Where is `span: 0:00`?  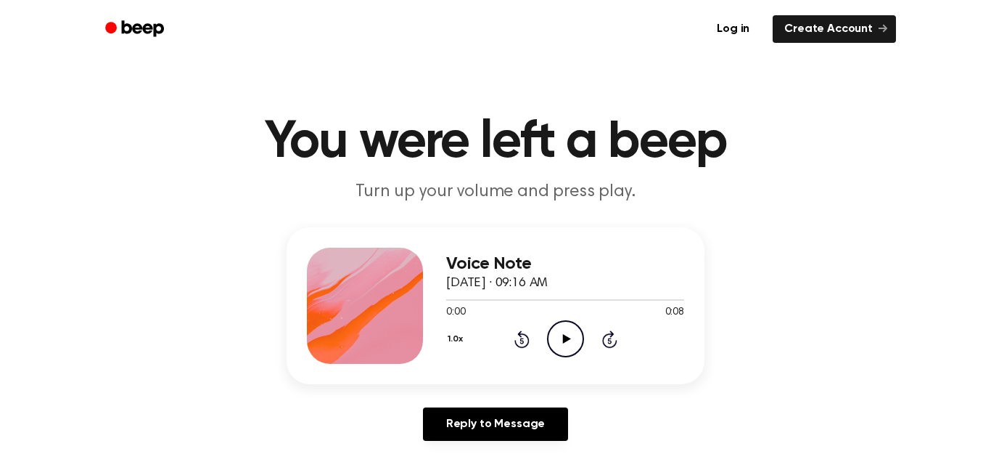 span: 0:00 is located at coordinates (456, 312).